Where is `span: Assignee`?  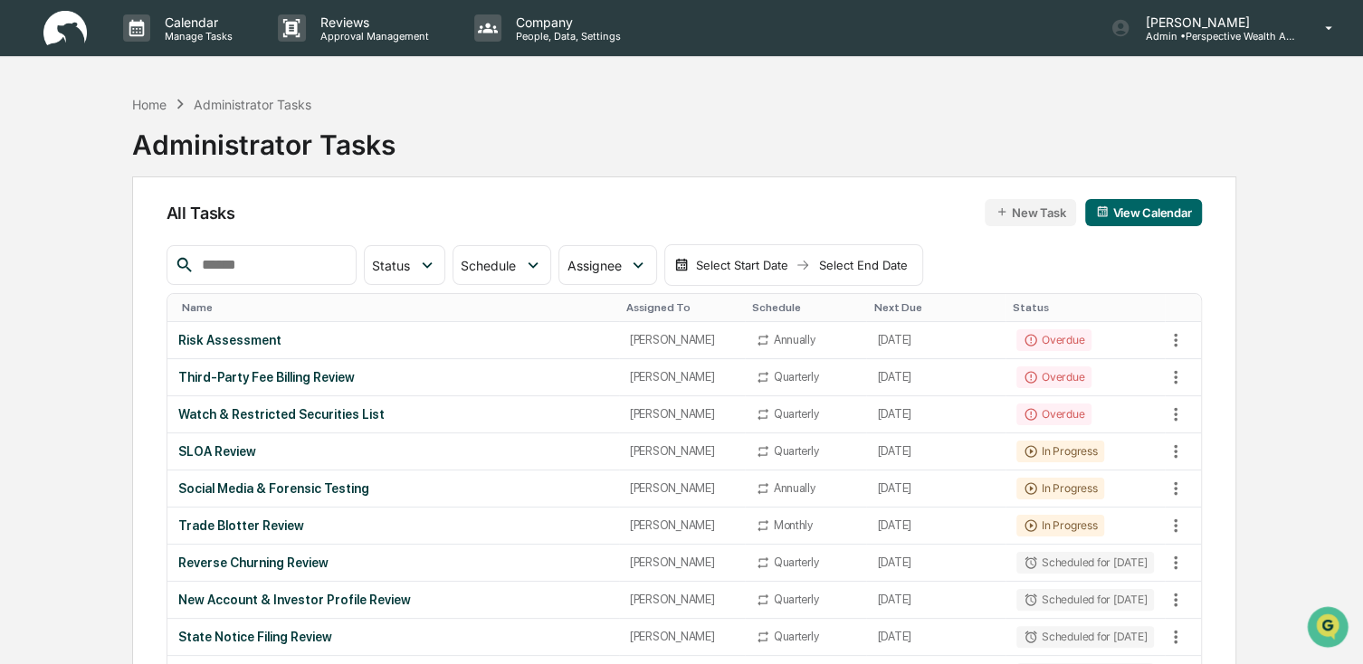
span: Assignee is located at coordinates (594, 265).